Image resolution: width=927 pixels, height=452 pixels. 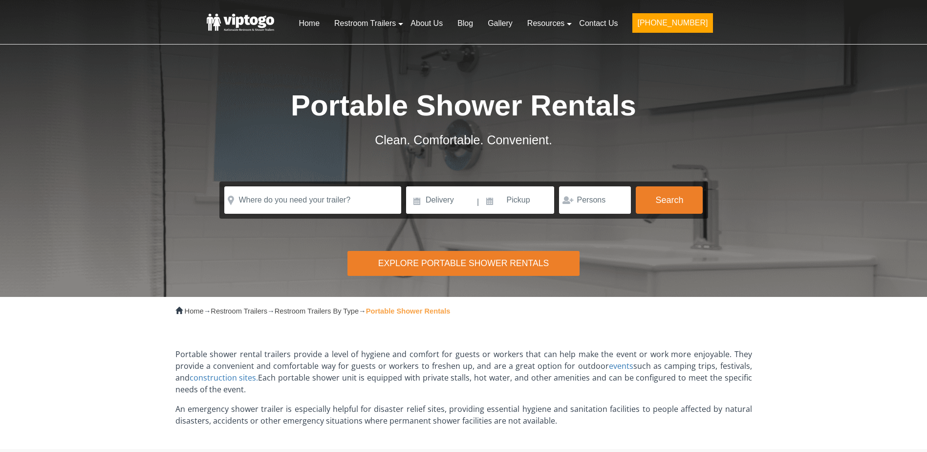 I want to click on span: Clean. Comfortable. Convenient., so click(x=463, y=140).